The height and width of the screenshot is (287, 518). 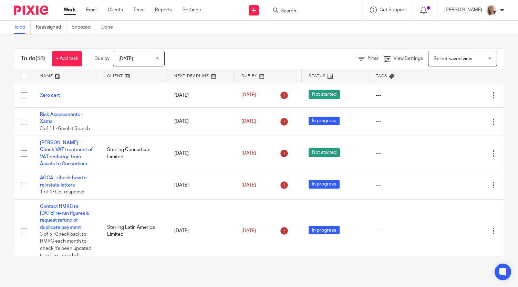 What do you see at coordinates (109, 27) in the screenshot?
I see `a: Done` at bounding box center [109, 27].